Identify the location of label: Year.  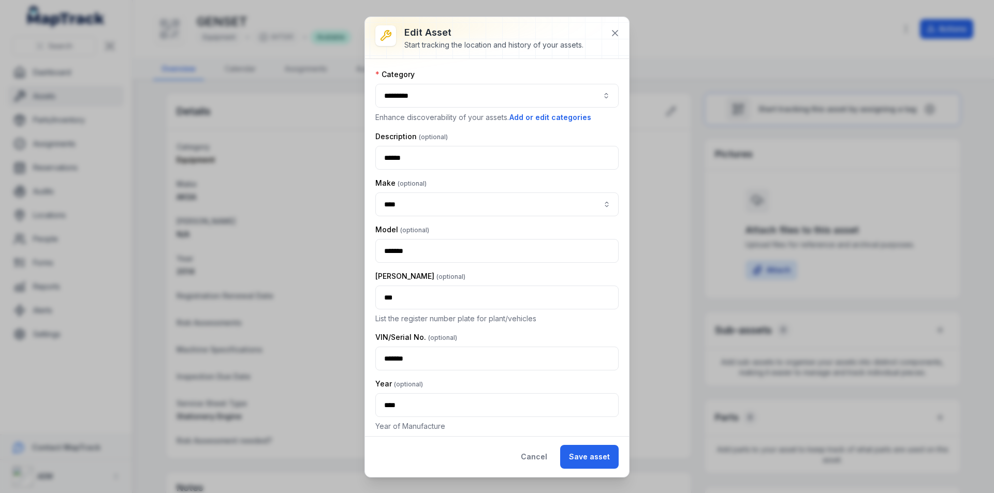
(399, 384).